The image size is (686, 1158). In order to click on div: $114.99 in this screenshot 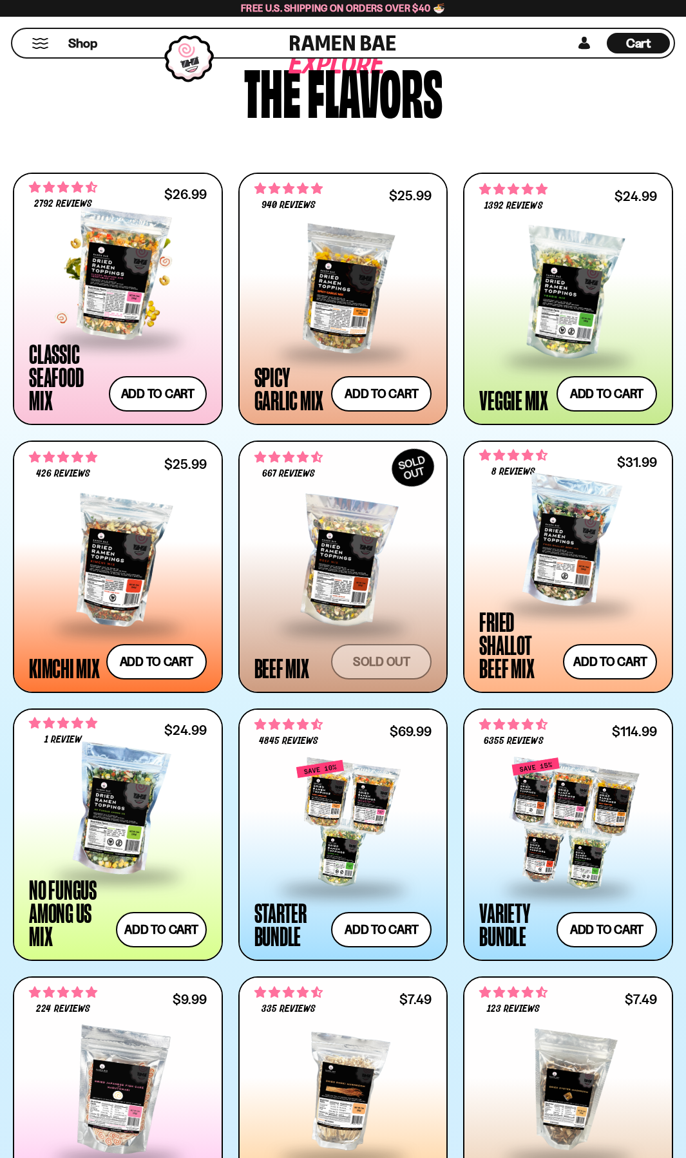, I will do `click(634, 731)`.